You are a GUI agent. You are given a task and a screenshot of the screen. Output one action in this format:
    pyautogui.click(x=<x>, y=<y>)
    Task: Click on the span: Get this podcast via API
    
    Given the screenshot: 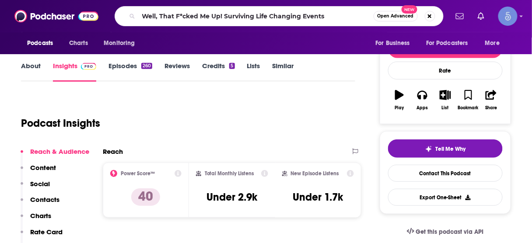 What is the action you would take?
    pyautogui.click(x=450, y=232)
    